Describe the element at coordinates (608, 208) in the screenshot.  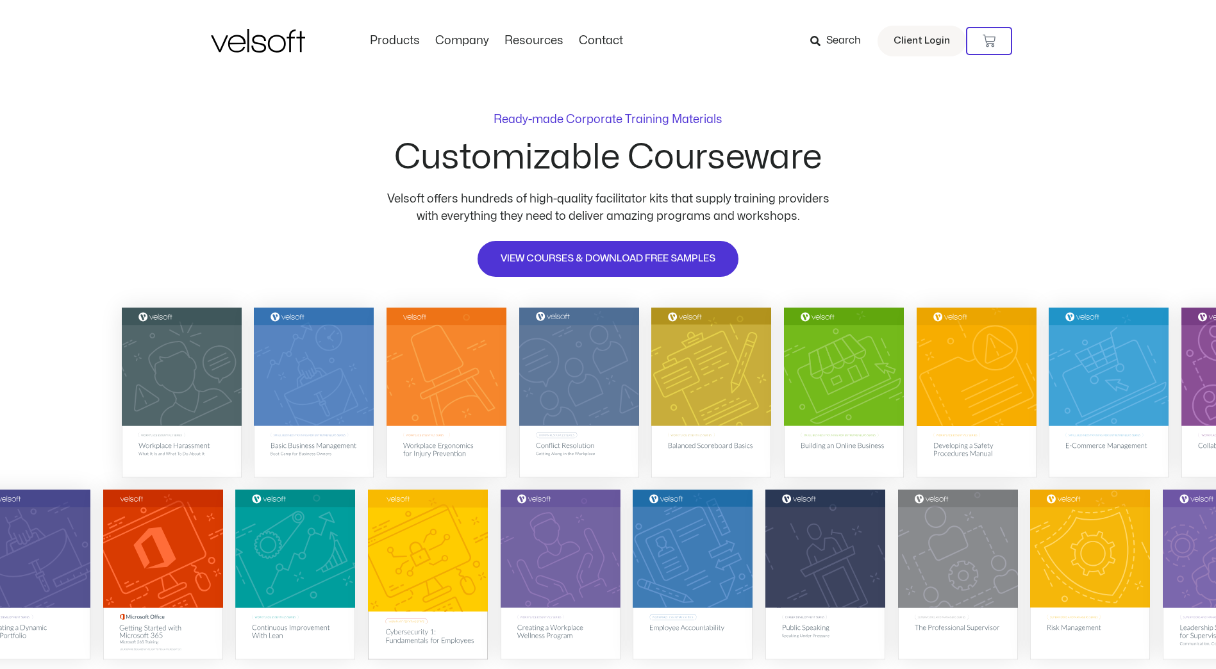
I see `p: Velsoft offers hundreds of high-quality facilitator kits that supply training providers with ever...` at that location.